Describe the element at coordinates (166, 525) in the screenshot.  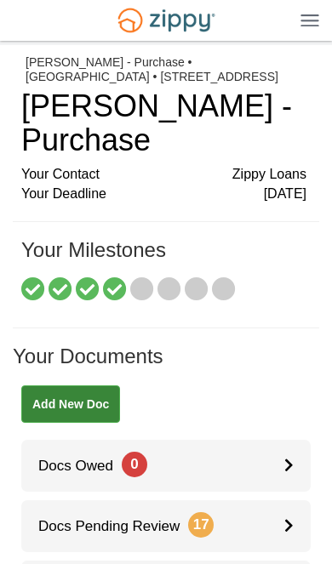
I see `a: Docs Pending Review17` at that location.